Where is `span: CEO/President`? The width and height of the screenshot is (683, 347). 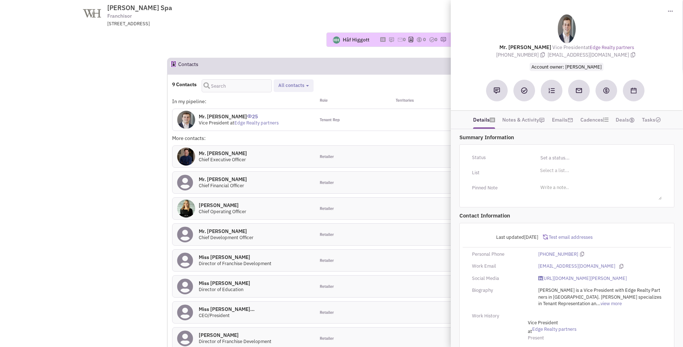
span: CEO/President is located at coordinates (214, 315).